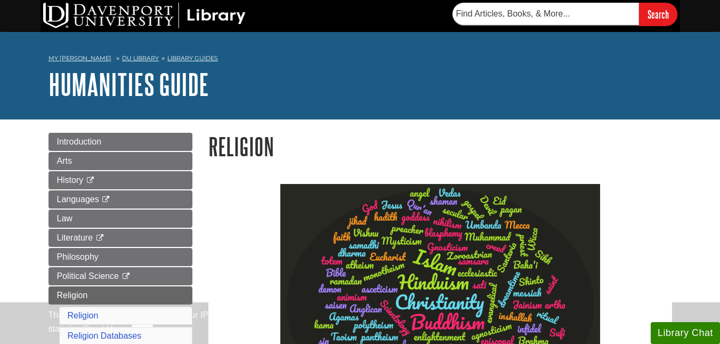 Image resolution: width=720 pixels, height=344 pixels. I want to click on a: Law, so click(120, 219).